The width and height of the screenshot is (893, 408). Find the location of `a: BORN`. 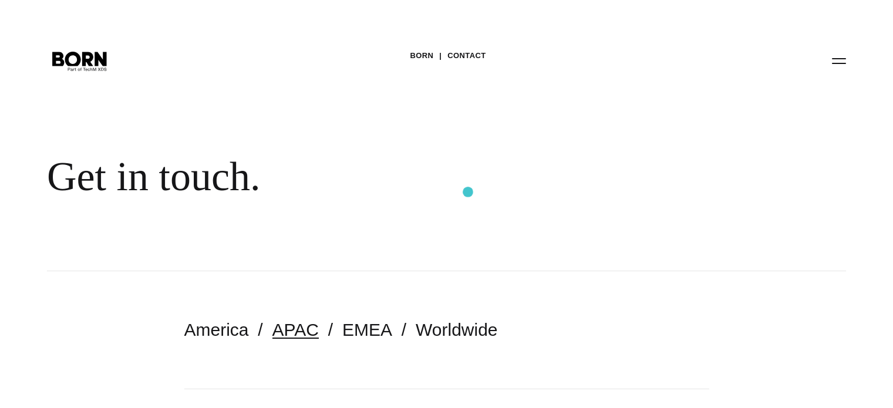

a: BORN is located at coordinates (422, 56).